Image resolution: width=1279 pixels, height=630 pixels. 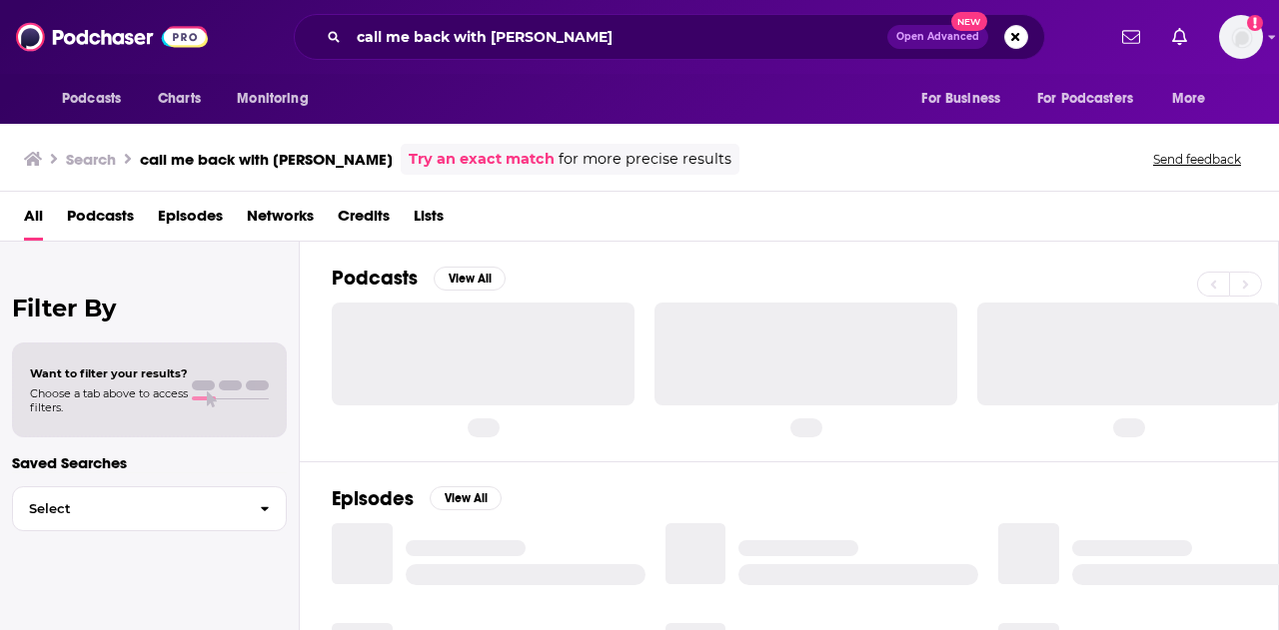 What do you see at coordinates (149, 508) in the screenshot?
I see `button: Select` at bounding box center [149, 508].